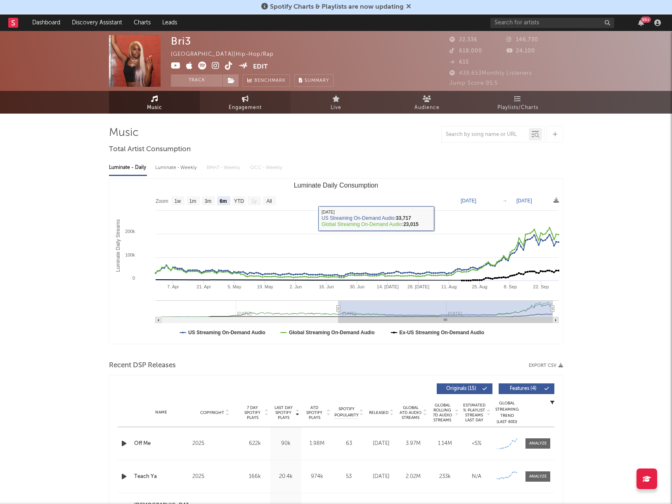  Describe the element at coordinates (296, 287) in the screenshot. I see `text: 2. Jun` at that location.